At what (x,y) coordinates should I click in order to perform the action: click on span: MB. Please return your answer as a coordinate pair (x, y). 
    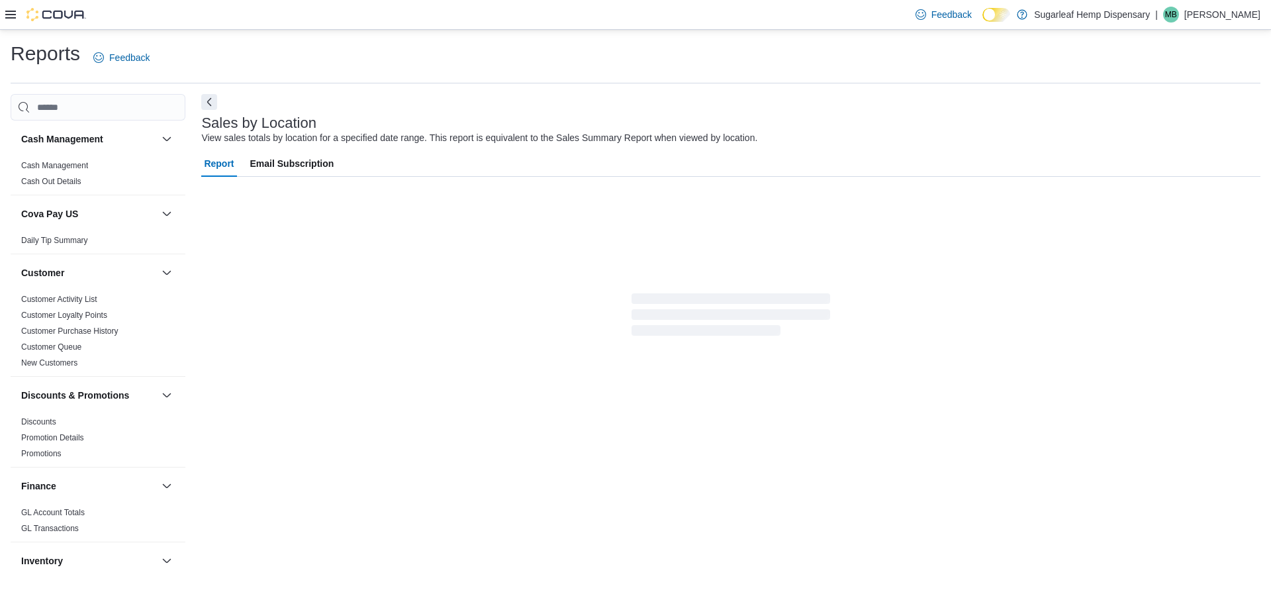
    Looking at the image, I should click on (1171, 15).